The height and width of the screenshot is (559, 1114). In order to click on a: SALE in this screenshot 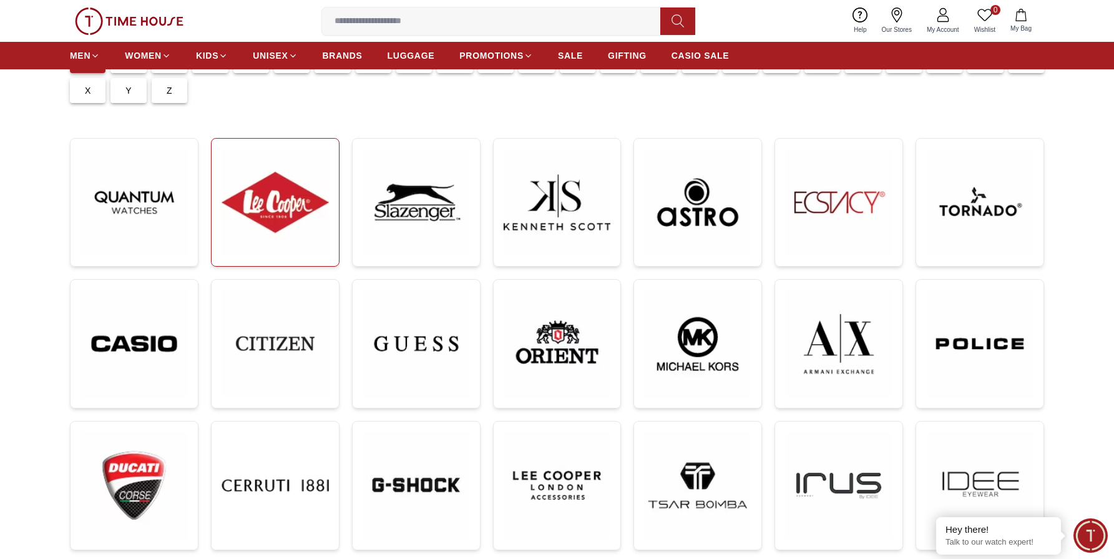, I will do `click(571, 56)`.